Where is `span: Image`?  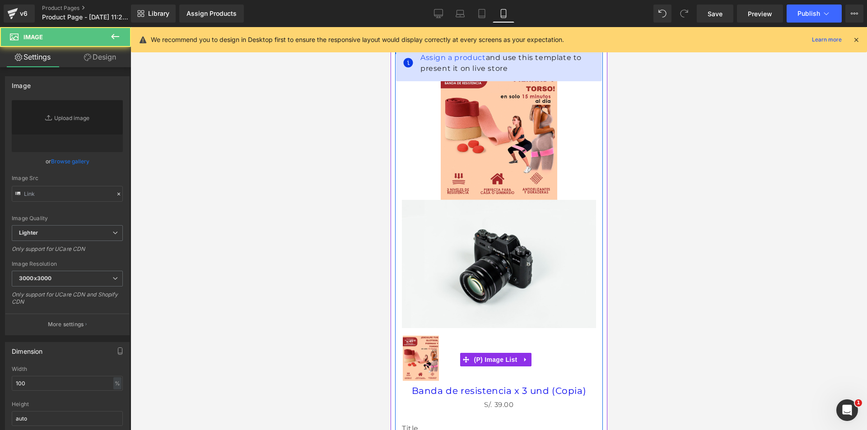
span: Image is located at coordinates (33, 37).